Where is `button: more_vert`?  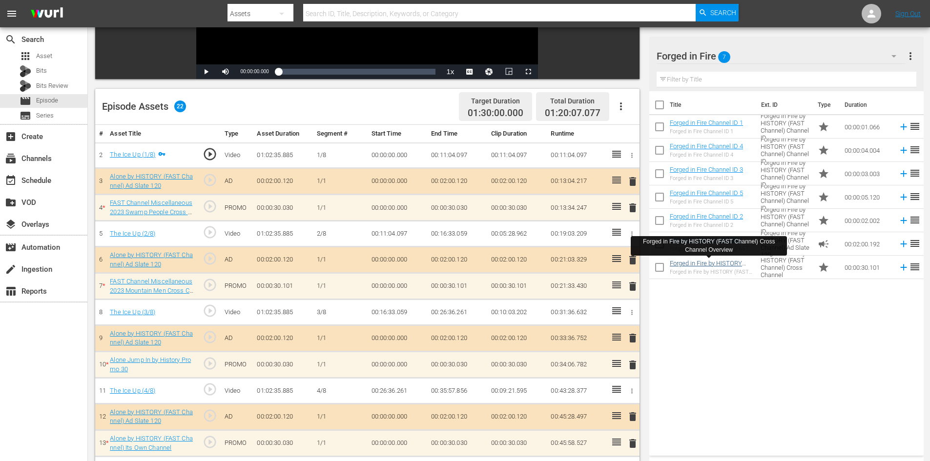
button: more_vert is located at coordinates (910, 56).